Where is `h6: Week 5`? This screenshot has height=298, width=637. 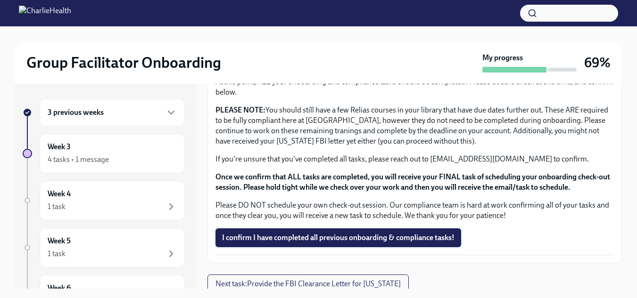
h6: Week 5 is located at coordinates (59, 241).